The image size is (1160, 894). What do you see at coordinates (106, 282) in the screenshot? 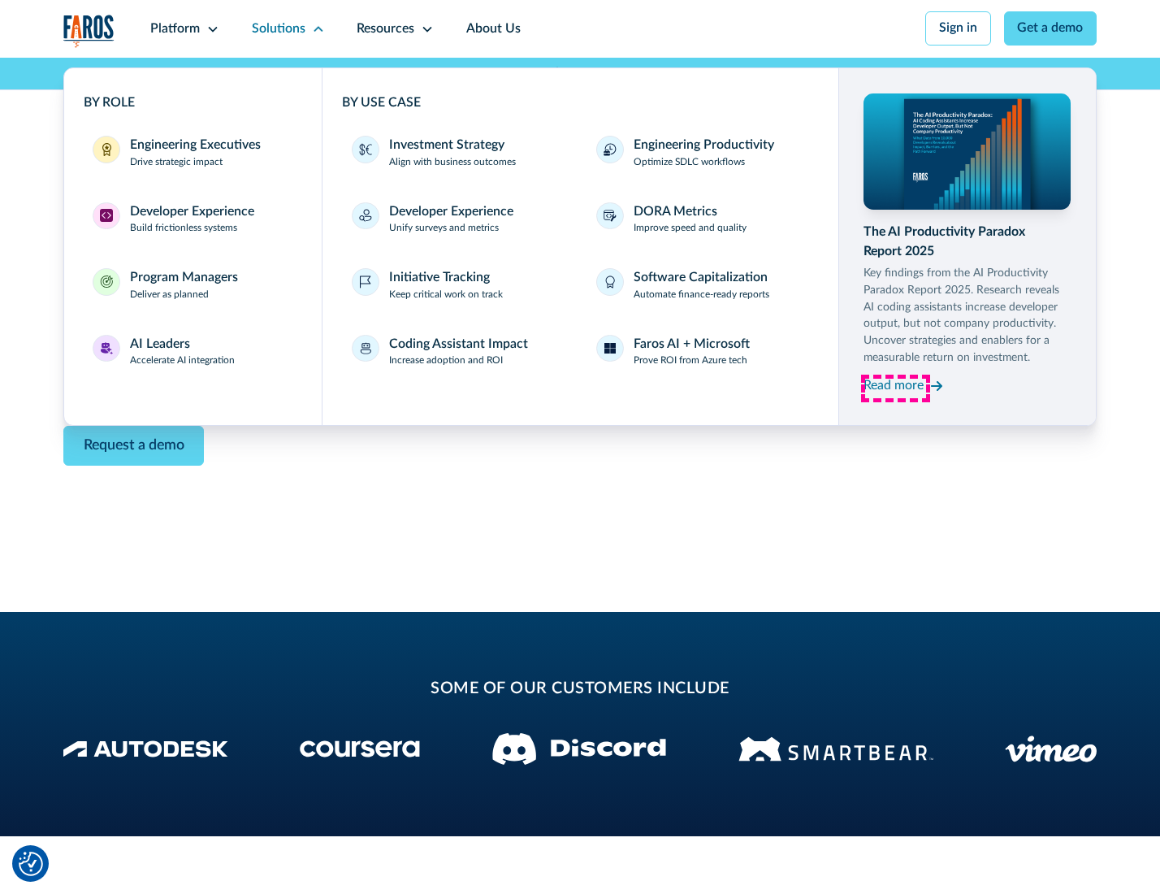
I see `img: Program Managers` at bounding box center [106, 282].